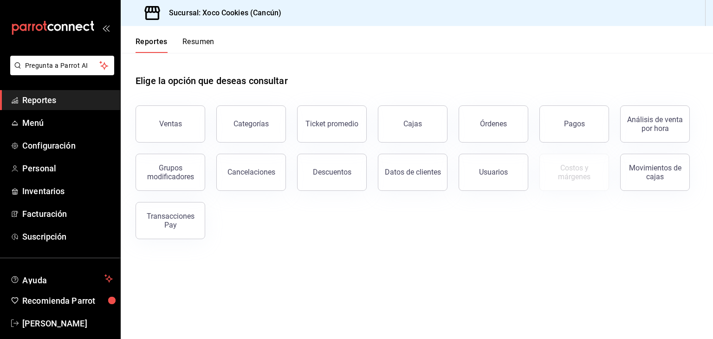  I want to click on div: Grupos modificadores, so click(170, 172).